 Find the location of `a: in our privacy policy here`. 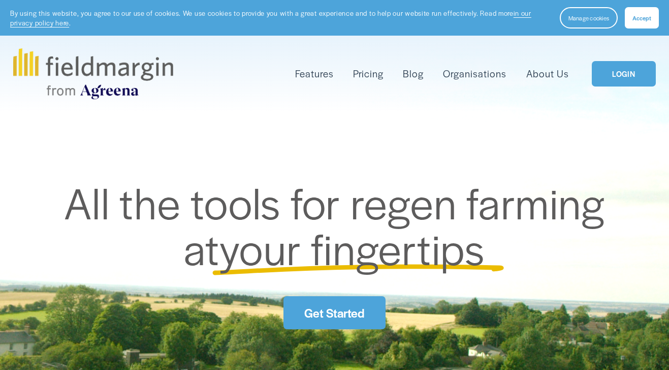

a: in our privacy policy here is located at coordinates (271, 18).